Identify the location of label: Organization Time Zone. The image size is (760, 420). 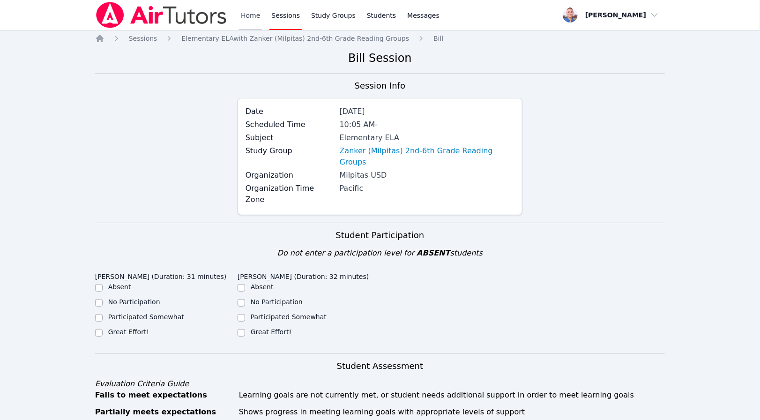
(289, 194).